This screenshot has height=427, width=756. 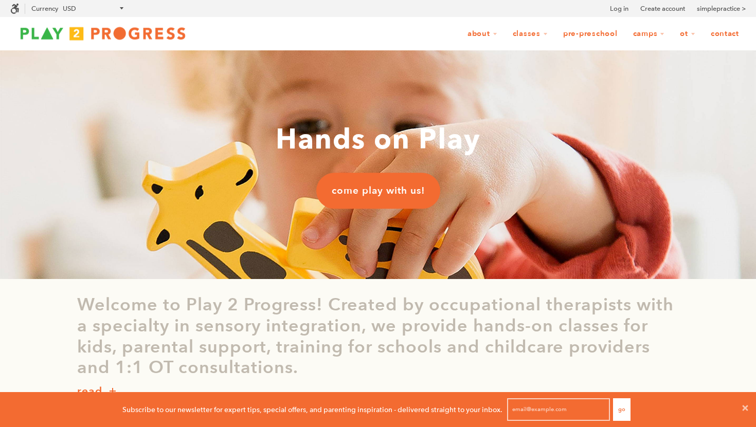 What do you see at coordinates (378, 191) in the screenshot?
I see `span: come play with us!` at bounding box center [378, 191].